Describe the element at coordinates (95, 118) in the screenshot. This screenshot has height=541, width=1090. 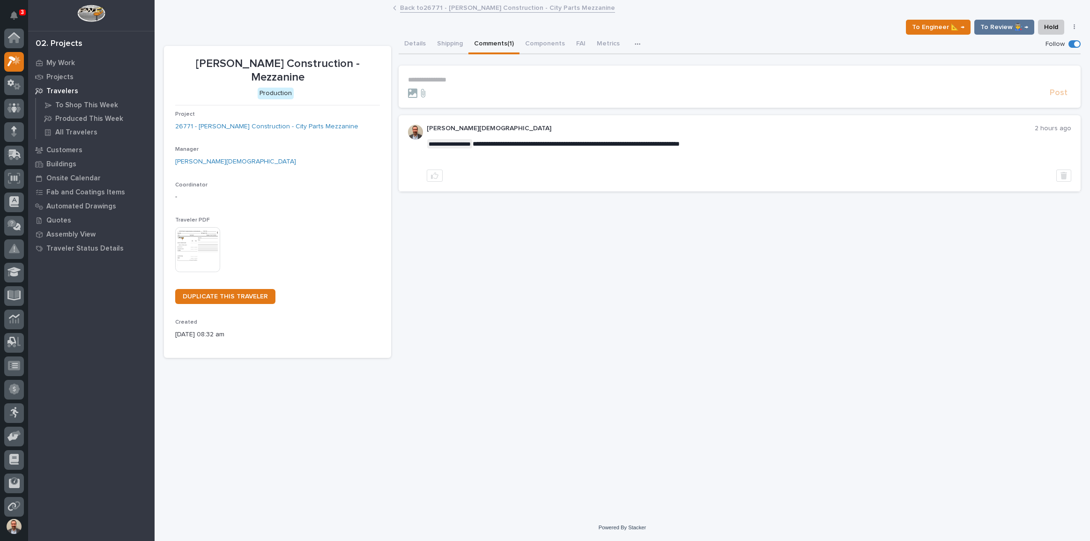
I see `a: Produced This Week` at that location.